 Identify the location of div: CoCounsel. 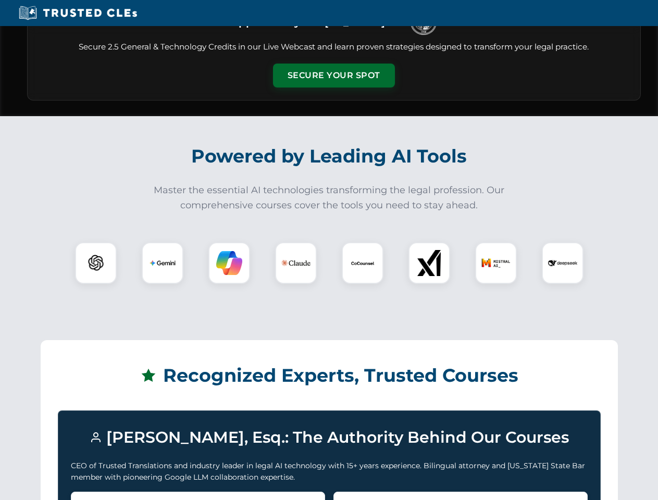
(363, 263).